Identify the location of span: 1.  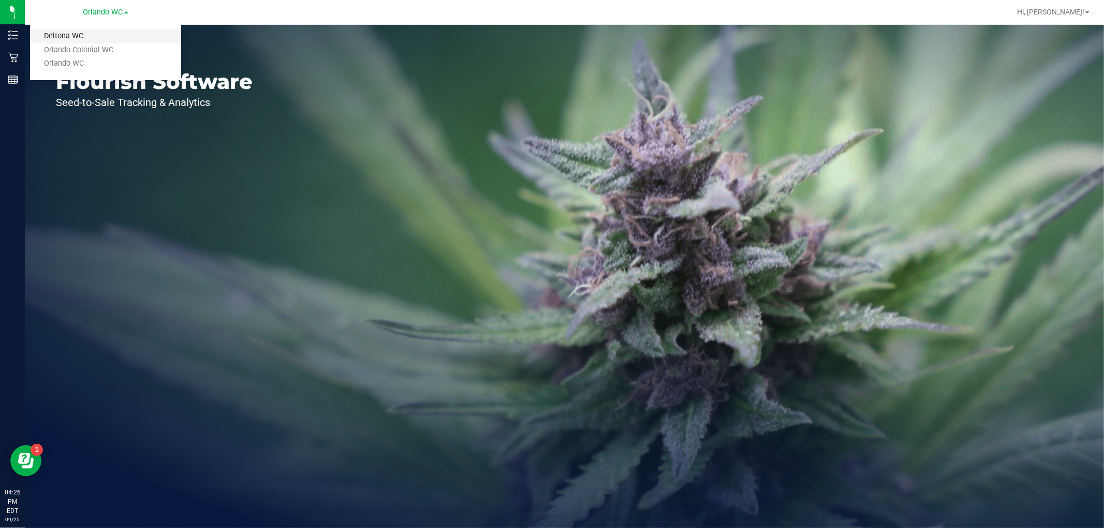
(6, 6).